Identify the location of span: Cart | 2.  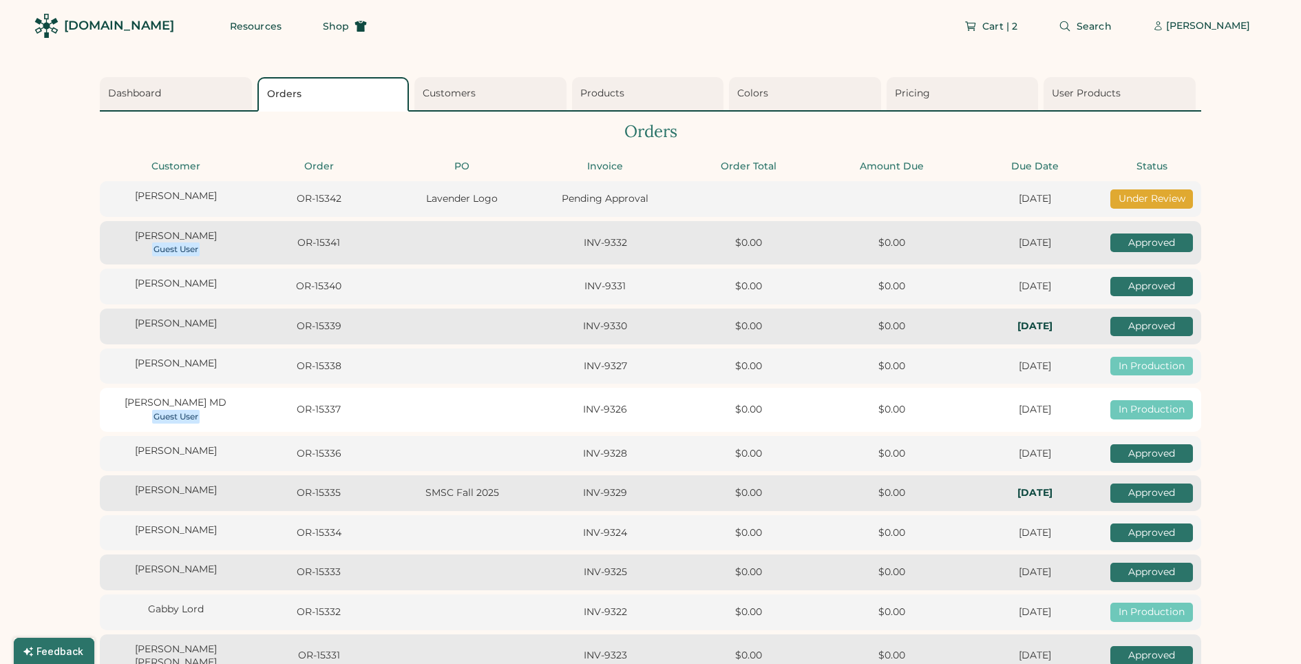
(1000, 26).